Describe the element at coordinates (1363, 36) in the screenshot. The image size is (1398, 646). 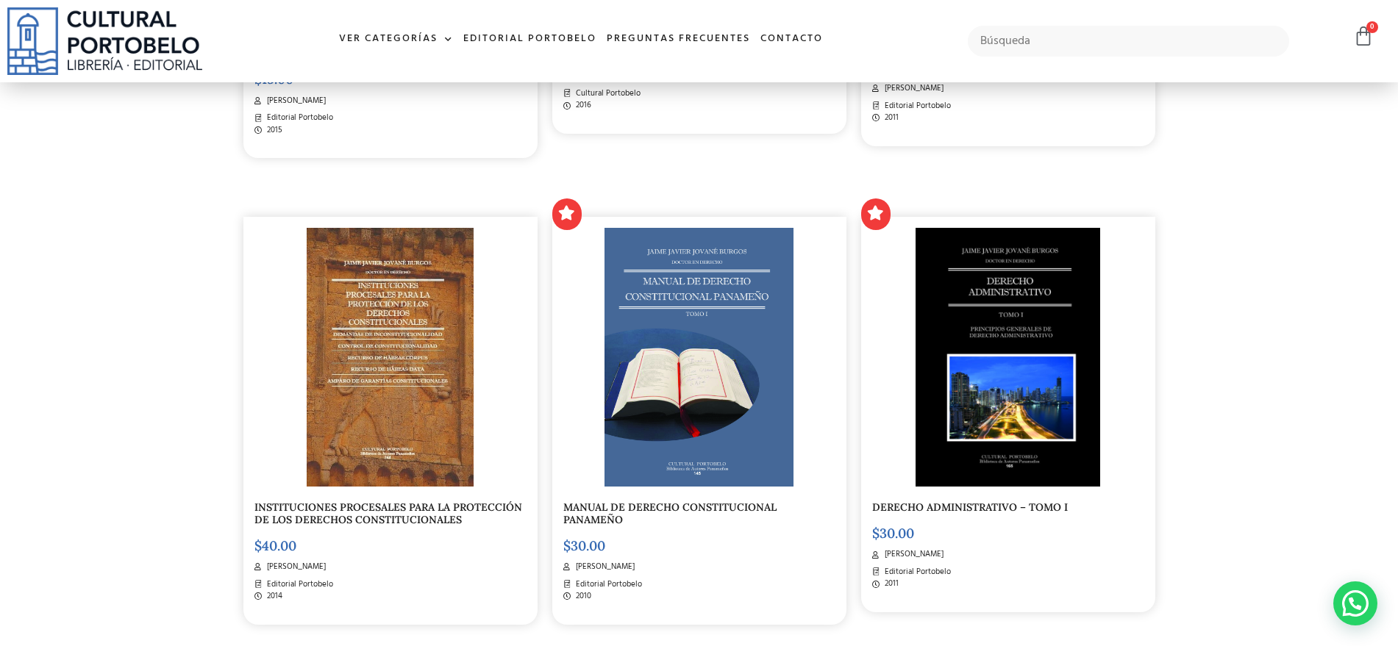
I see `a: 0` at that location.